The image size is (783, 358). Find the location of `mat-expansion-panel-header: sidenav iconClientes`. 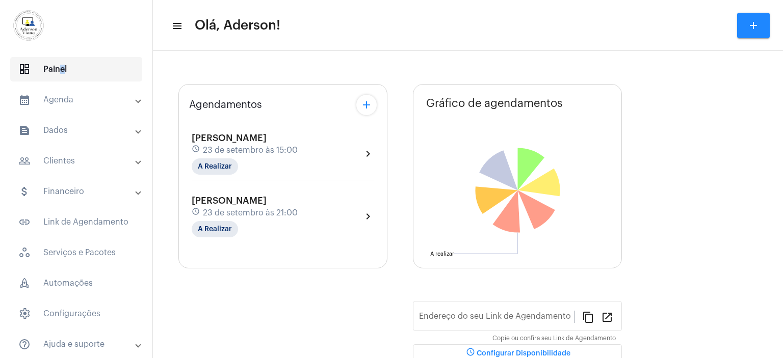

mat-expansion-panel-header: sidenav iconClientes is located at coordinates (79, 161).